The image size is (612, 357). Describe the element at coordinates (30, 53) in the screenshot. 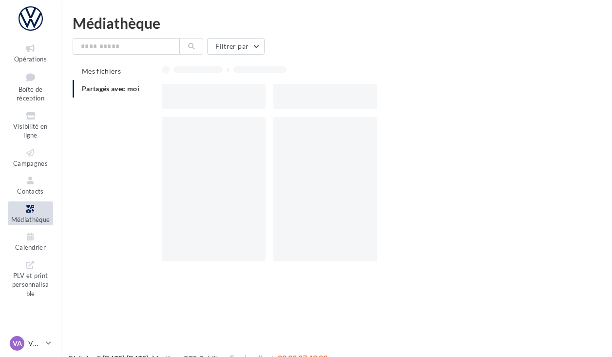

I see `a: Opérations` at that location.